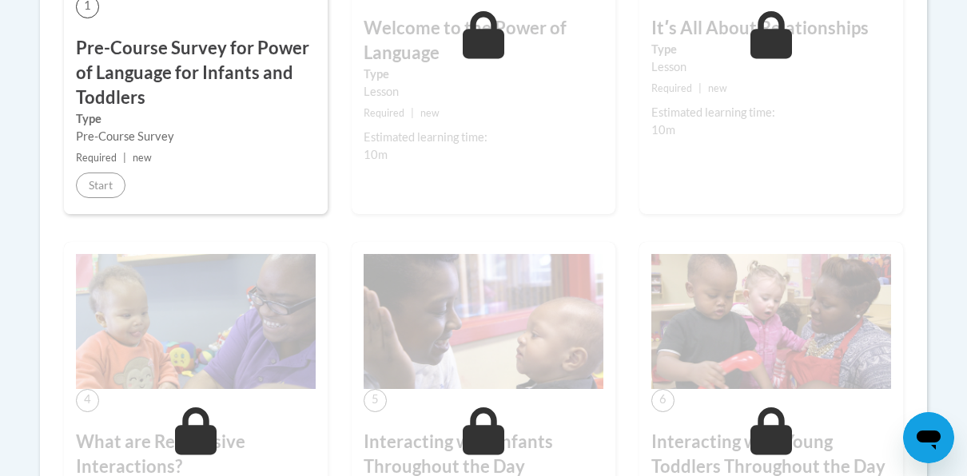 The height and width of the screenshot is (476, 967). Describe the element at coordinates (101, 185) in the screenshot. I see `button: Start` at that location.